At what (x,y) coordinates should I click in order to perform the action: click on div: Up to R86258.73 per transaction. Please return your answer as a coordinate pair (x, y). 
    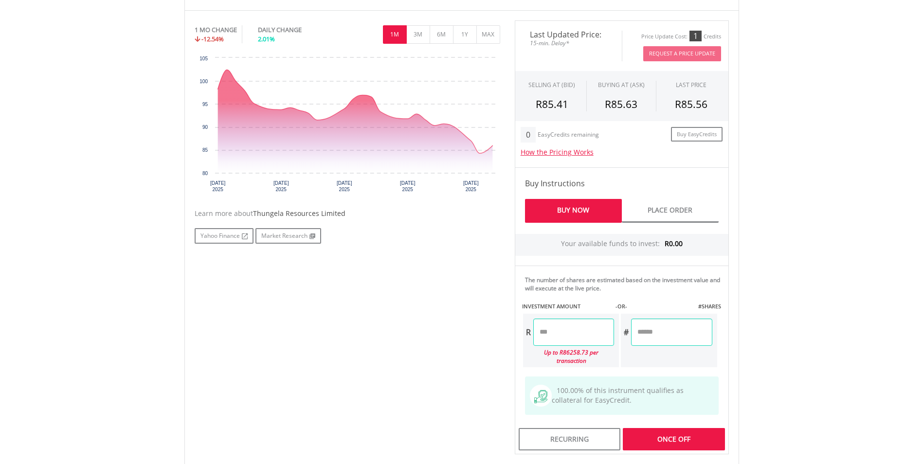
    Looking at the image, I should click on (569, 357).